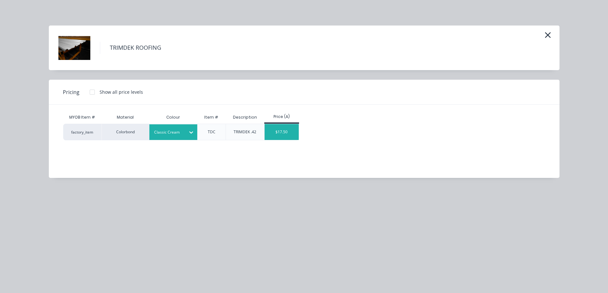 This screenshot has height=293, width=608. Describe the element at coordinates (281, 132) in the screenshot. I see `div: $17.50` at that location.